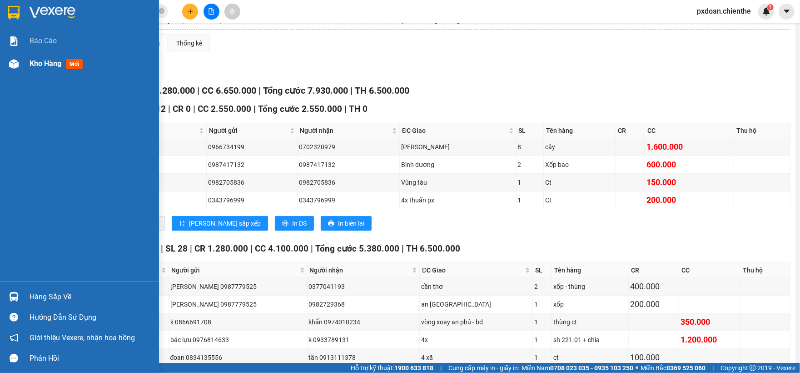 This screenshot has height=373, width=800. What do you see at coordinates (771, 7) in the screenshot?
I see `sup: 1` at bounding box center [771, 7].